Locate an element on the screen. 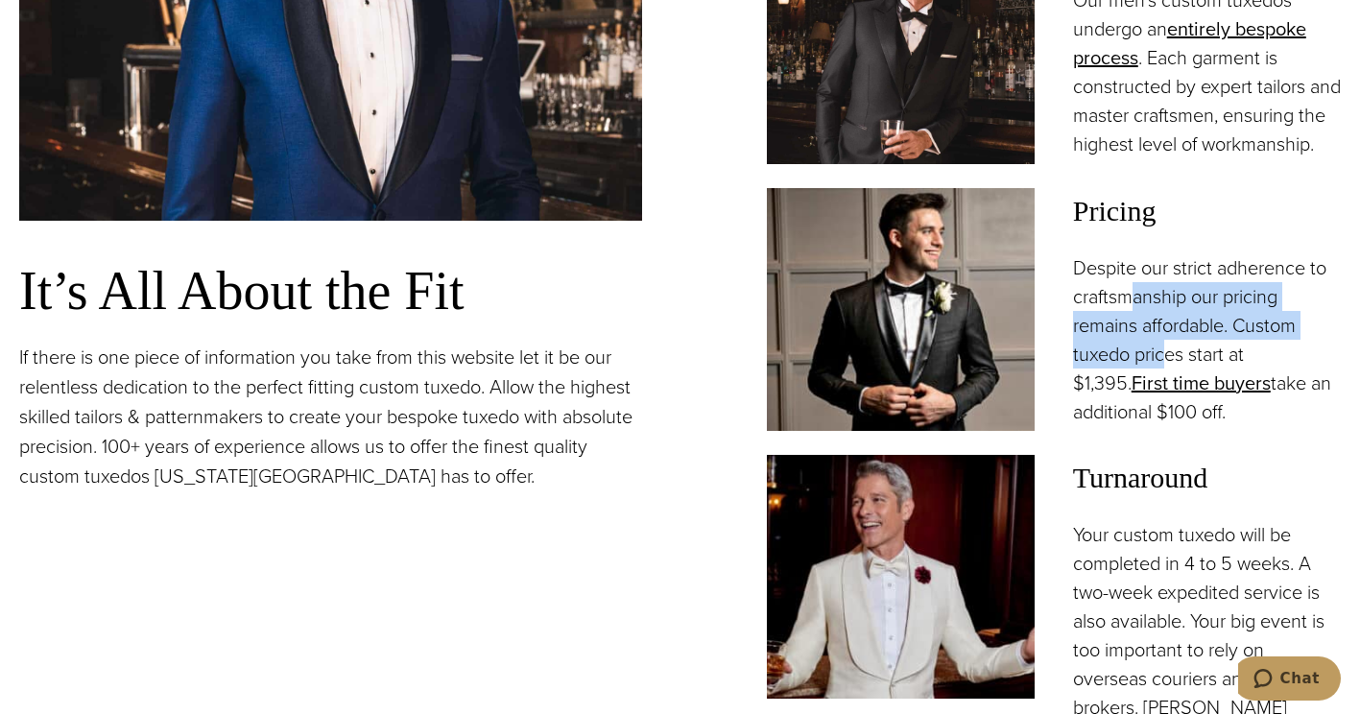 This screenshot has width=1360, height=714. p: Despite our strict adherence to craftsmanship our pricing remains affordable. Custom tuxedo price... is located at coordinates (1206, 340).